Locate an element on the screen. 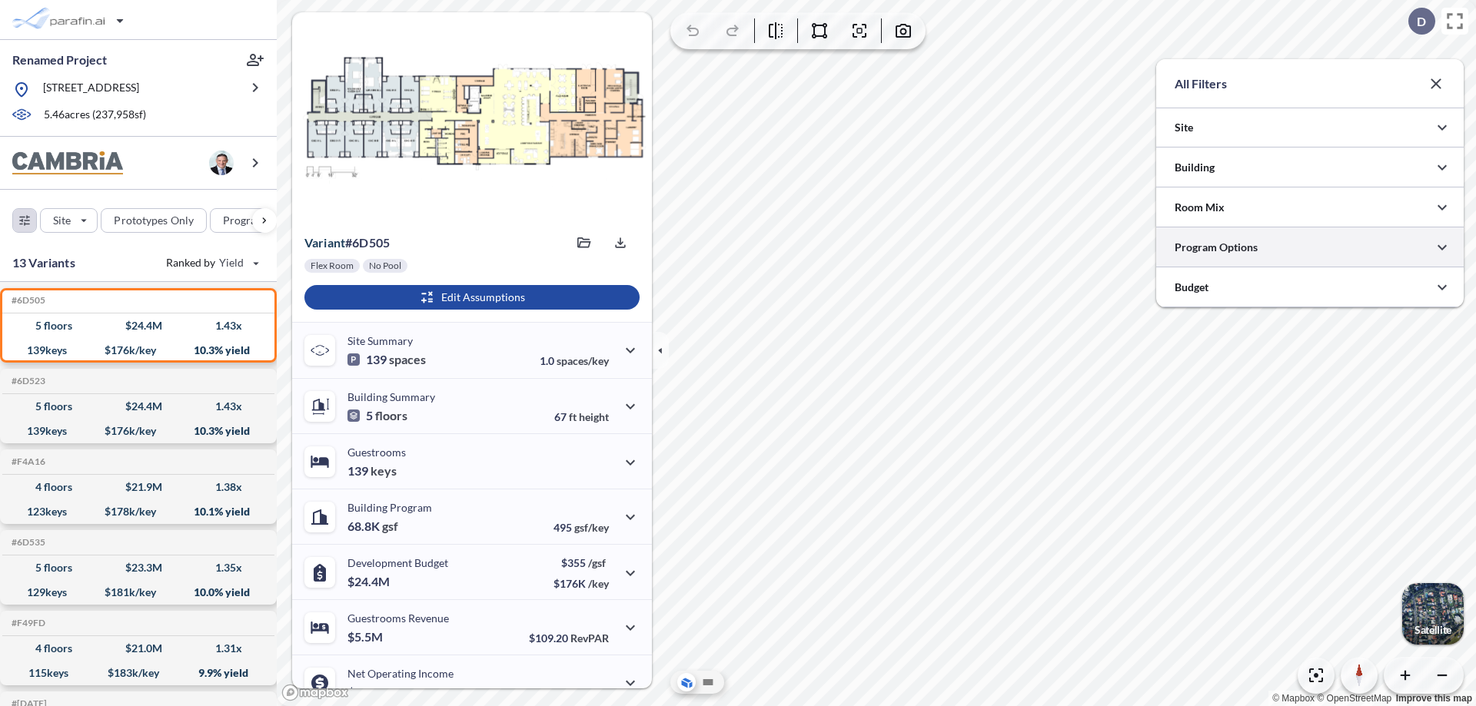  button: Ranked by Yield is located at coordinates (211, 263).